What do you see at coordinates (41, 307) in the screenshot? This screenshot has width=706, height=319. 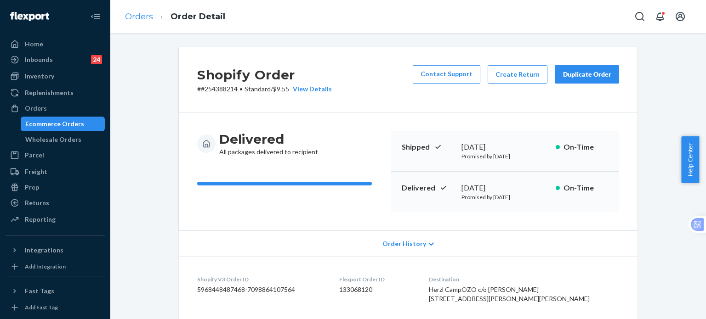 I see `div: Add Fast Tag` at bounding box center [41, 307].